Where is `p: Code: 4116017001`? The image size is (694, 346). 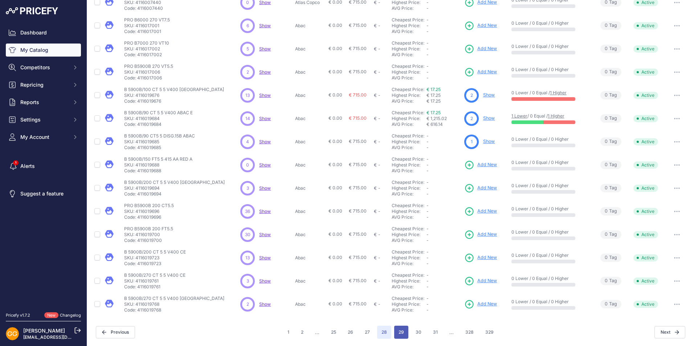
p: Code: 4116017001 is located at coordinates (147, 32).